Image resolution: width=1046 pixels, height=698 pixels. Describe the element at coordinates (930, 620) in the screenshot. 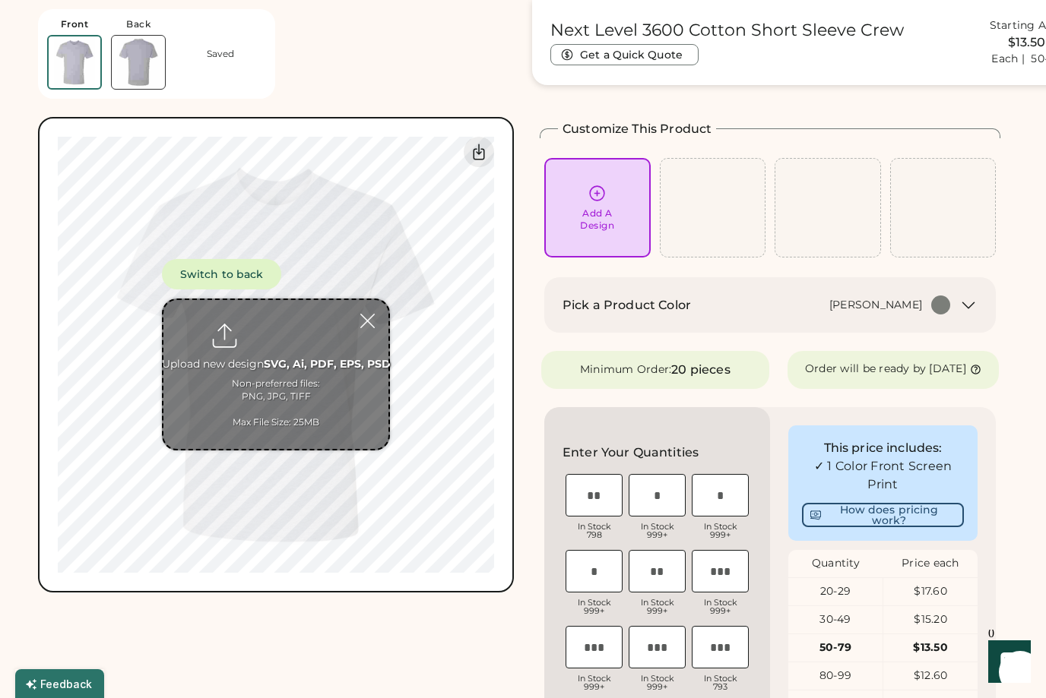

I see `div: $15.20` at that location.